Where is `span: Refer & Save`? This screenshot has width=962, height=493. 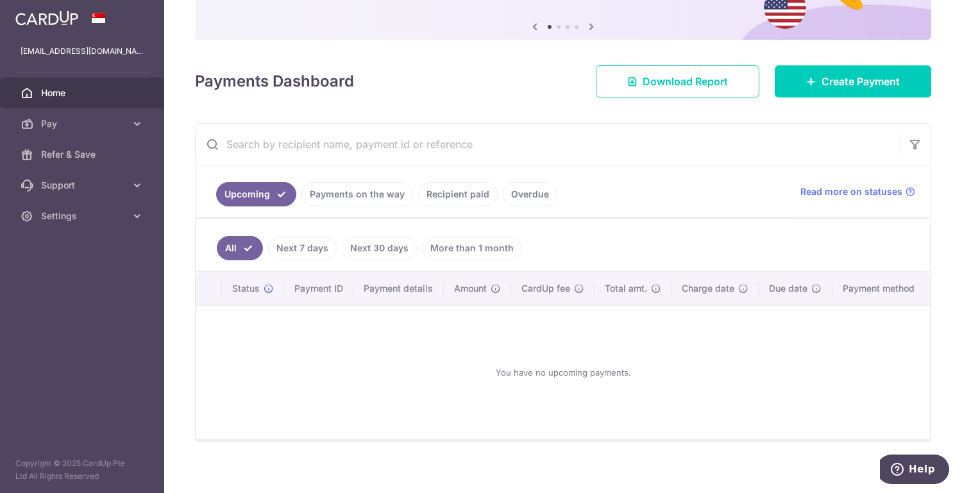 span: Refer & Save is located at coordinates (83, 155).